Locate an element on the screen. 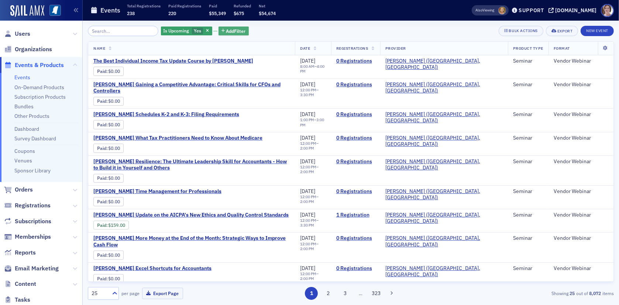 This screenshot has width=619, height=305. p: Paid Registrations is located at coordinates (184, 6).